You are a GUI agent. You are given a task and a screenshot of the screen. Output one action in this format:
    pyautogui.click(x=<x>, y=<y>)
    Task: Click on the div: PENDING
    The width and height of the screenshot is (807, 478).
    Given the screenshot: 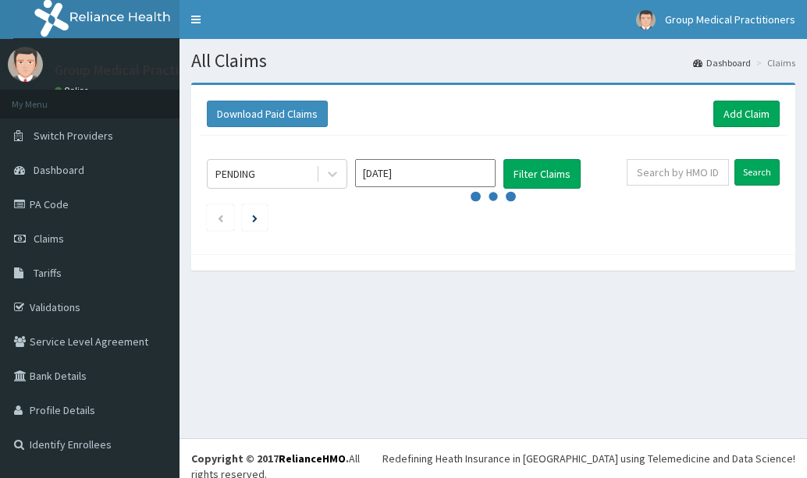 What is the action you would take?
    pyautogui.click(x=235, y=174)
    